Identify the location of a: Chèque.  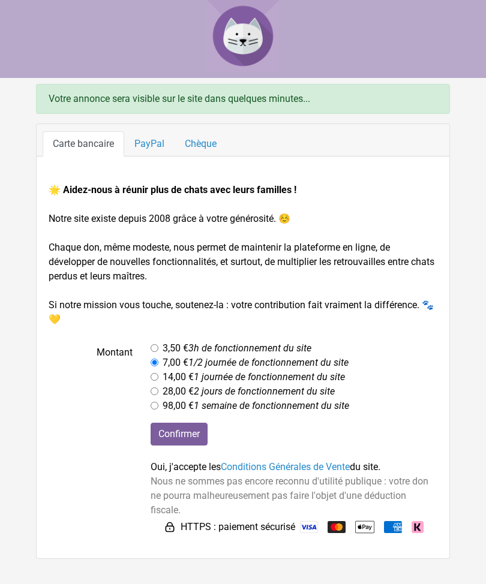
(200, 144).